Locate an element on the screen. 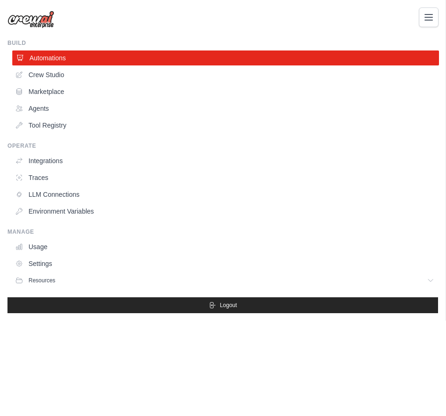 The image size is (446, 416). a: Environment Variables is located at coordinates (225, 211).